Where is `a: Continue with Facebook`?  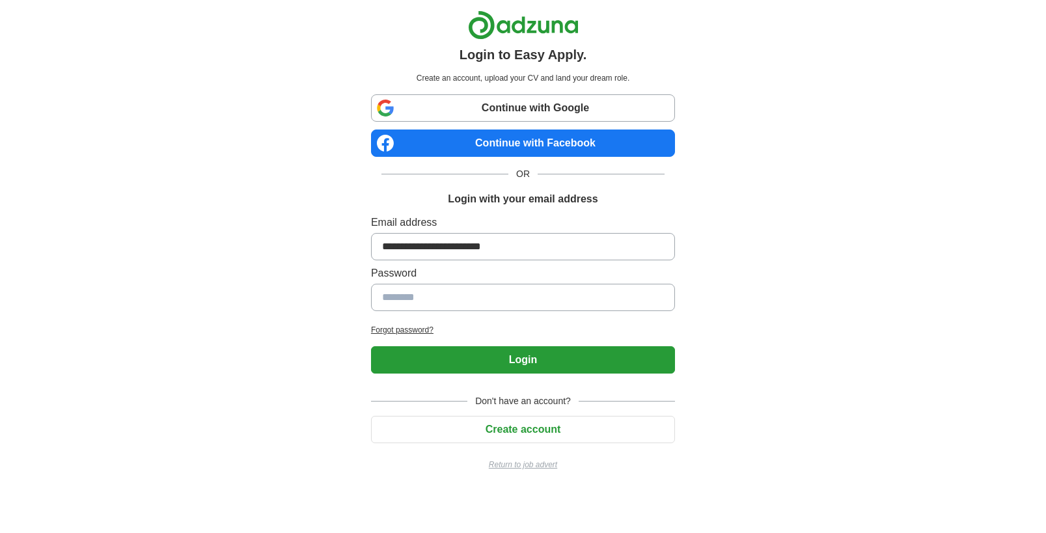 a: Continue with Facebook is located at coordinates (523, 143).